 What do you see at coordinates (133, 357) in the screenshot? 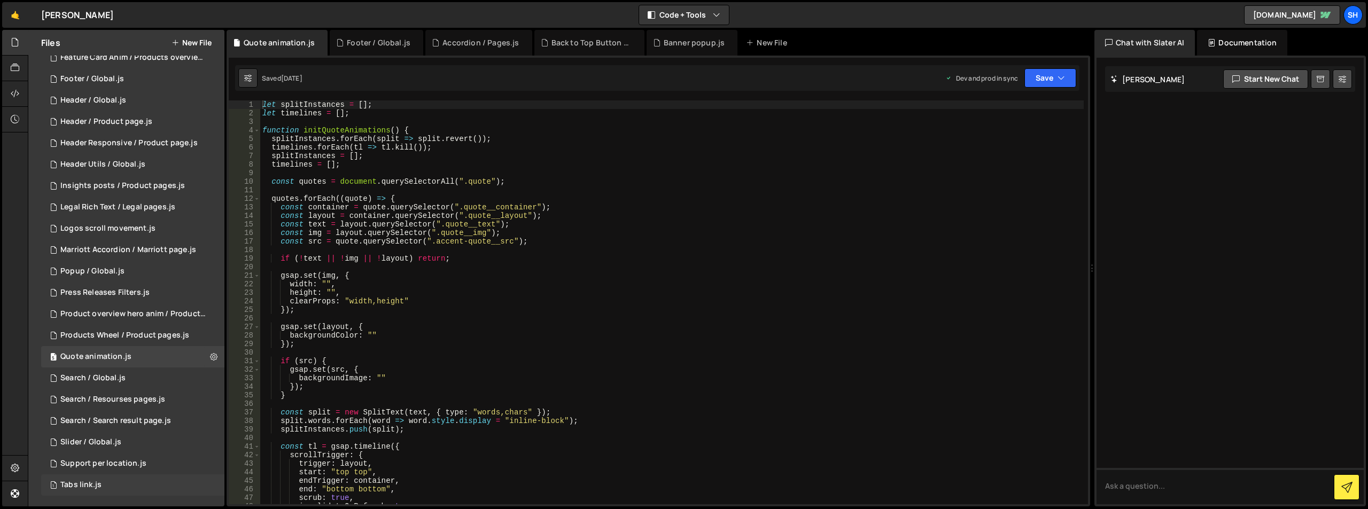
I see `div: 9427/42414.js` at bounding box center [133, 357].